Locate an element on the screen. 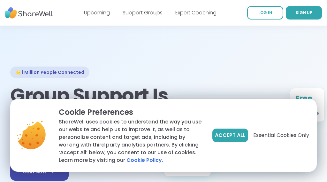  span: Accept All is located at coordinates (230, 135).